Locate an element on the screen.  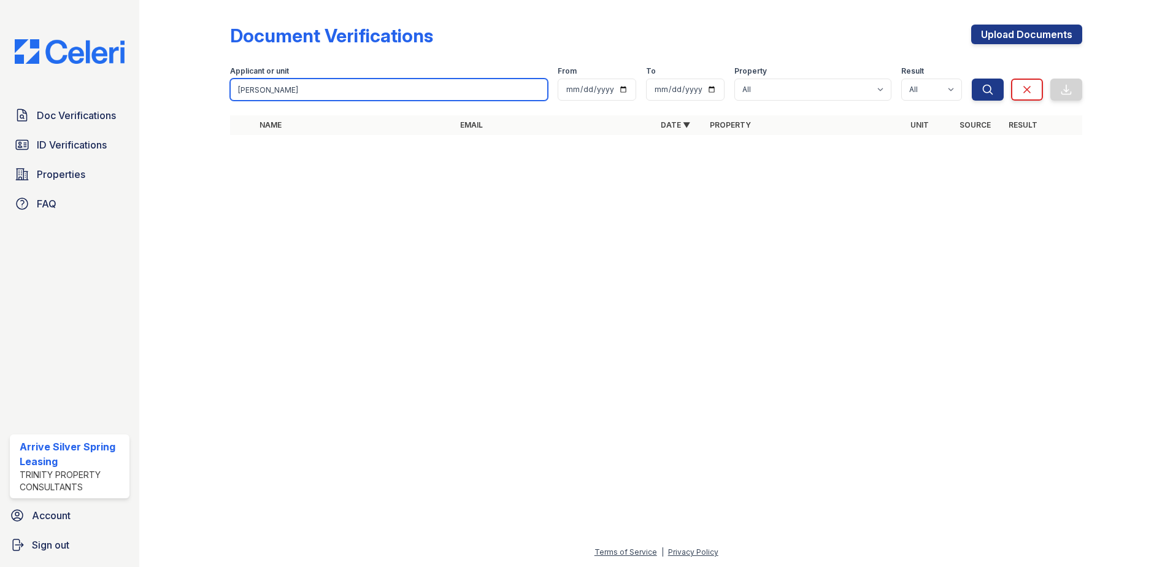
a: Date ▼ is located at coordinates (675, 125).